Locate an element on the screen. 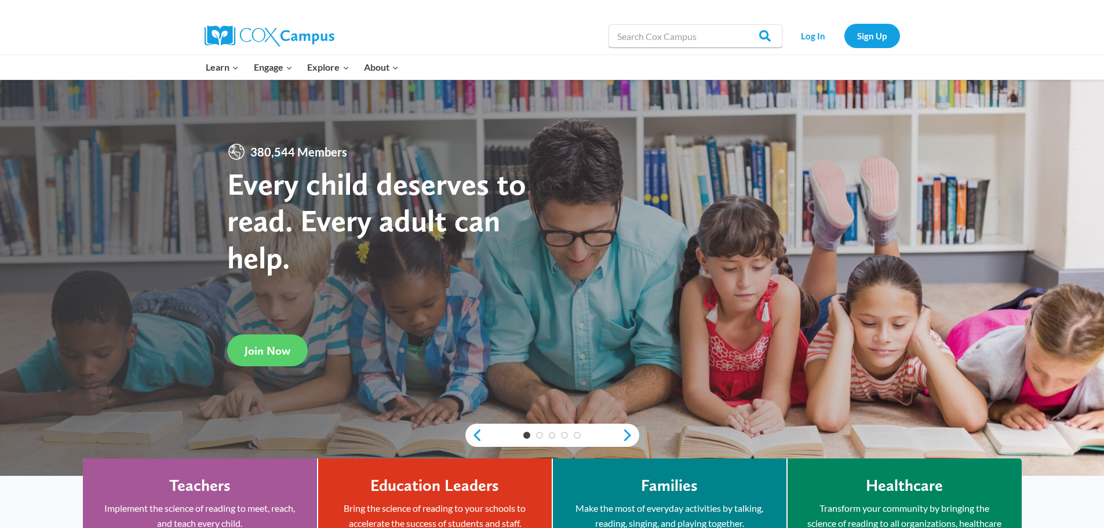 This screenshot has height=528, width=1104. a: Log In is located at coordinates (813, 35).